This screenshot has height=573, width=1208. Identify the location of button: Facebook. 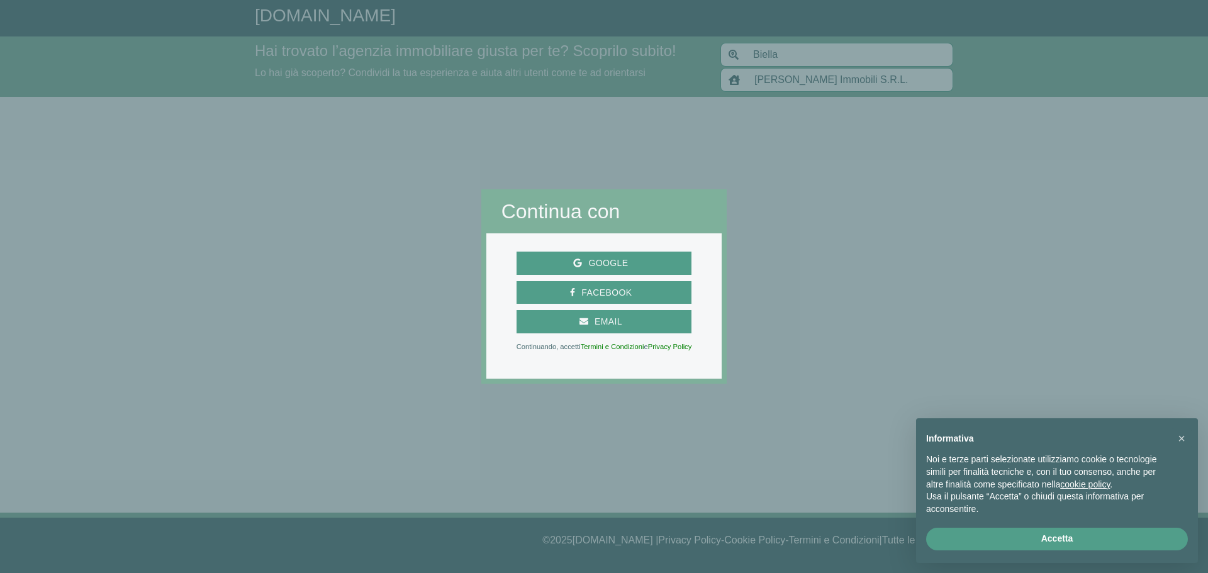
(604, 292).